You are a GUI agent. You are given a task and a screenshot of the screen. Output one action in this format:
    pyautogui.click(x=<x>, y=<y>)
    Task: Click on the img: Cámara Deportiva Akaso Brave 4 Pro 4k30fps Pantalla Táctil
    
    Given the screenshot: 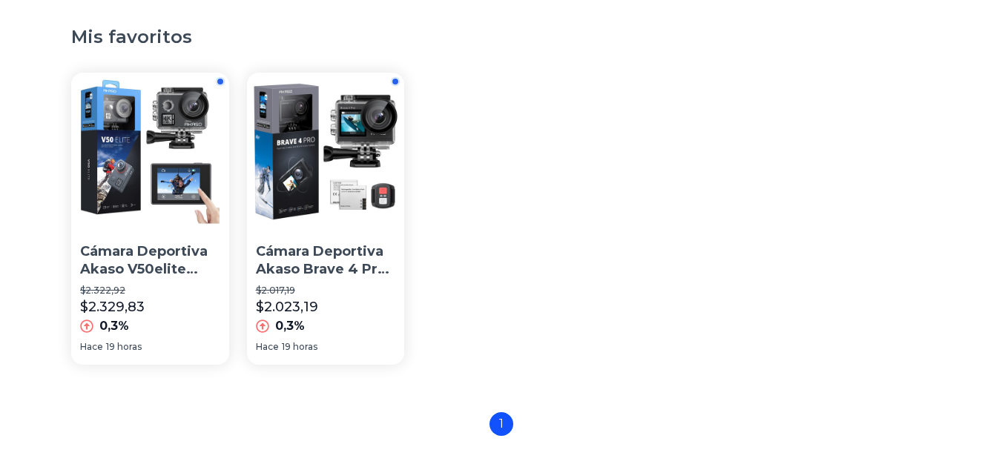 What is the action you would take?
    pyautogui.click(x=326, y=151)
    